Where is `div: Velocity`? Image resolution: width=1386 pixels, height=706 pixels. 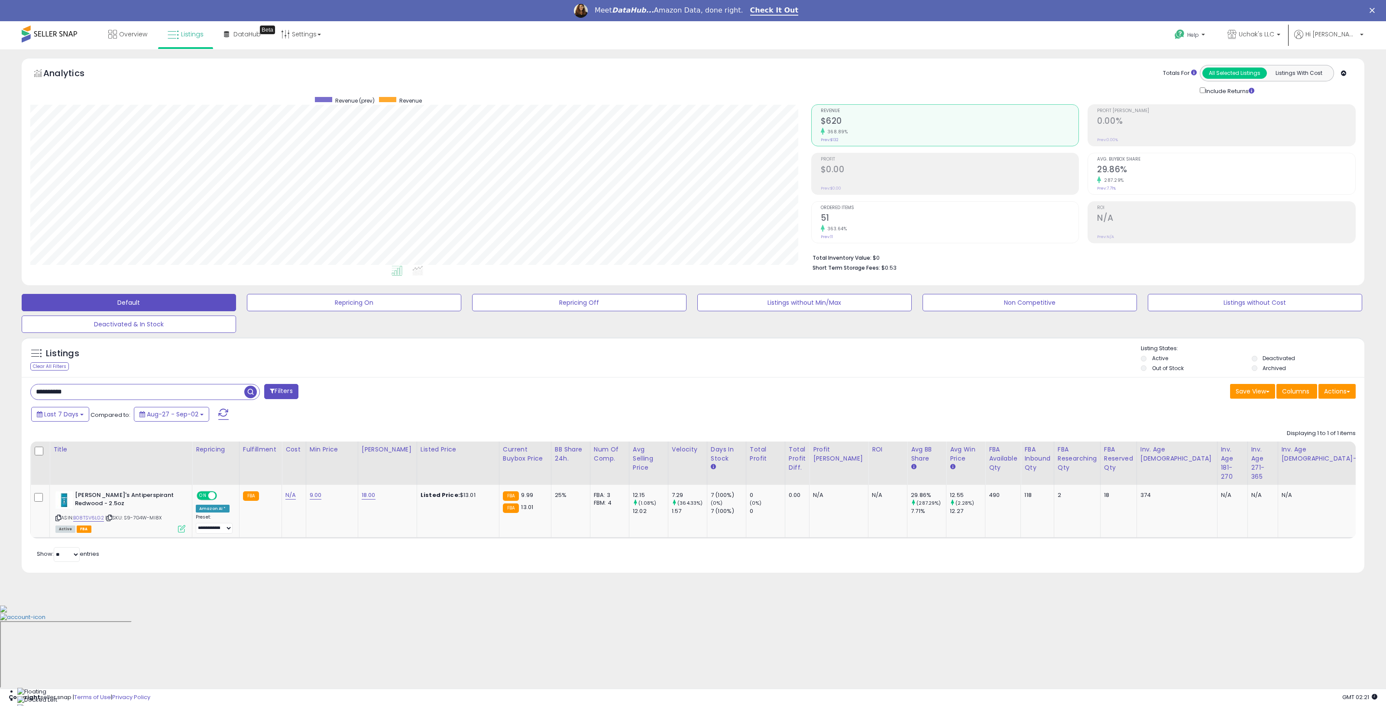 div: Velocity is located at coordinates (687, 450).